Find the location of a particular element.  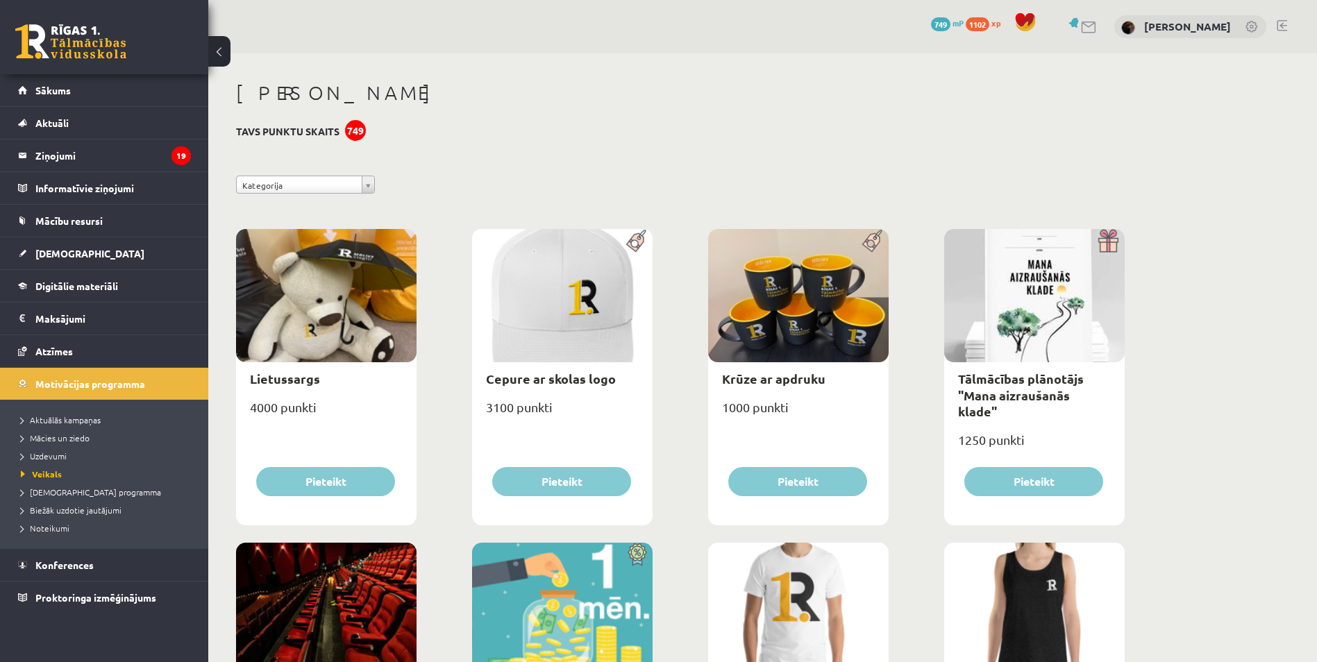

span: mP is located at coordinates (958, 23).